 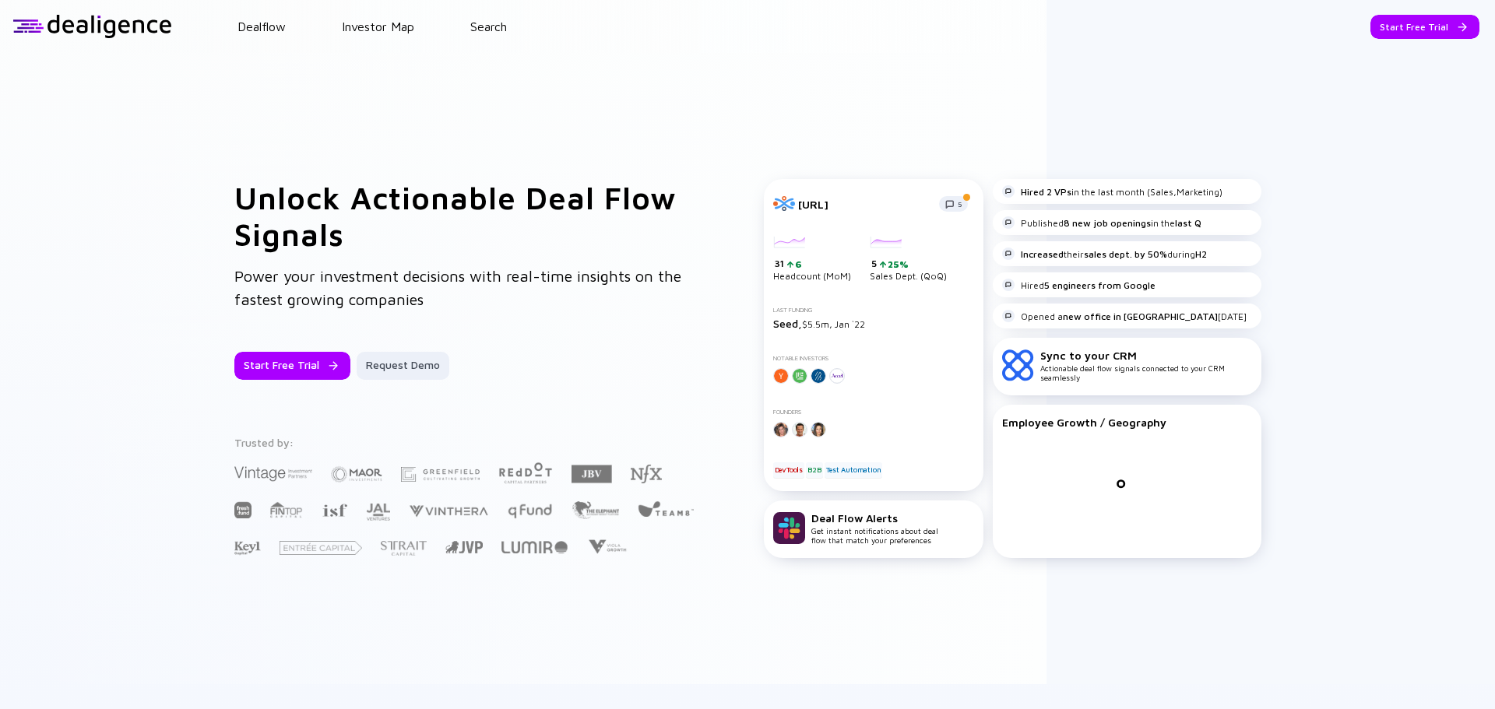 What do you see at coordinates (1078, 285) in the screenshot?
I see `div: Hired` at bounding box center [1078, 285].